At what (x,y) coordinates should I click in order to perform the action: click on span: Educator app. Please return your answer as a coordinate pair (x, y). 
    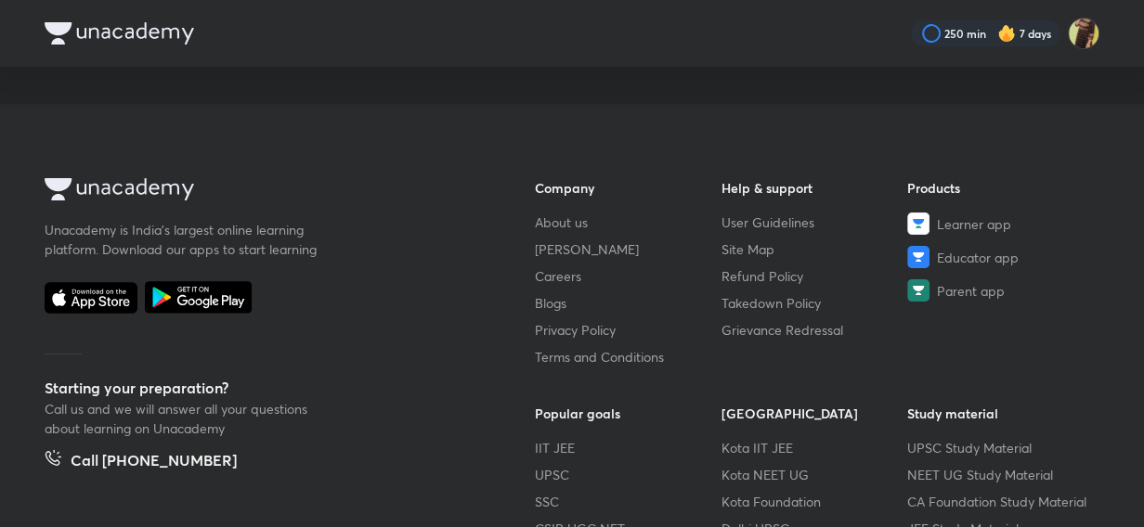
    Looking at the image, I should click on (977, 257).